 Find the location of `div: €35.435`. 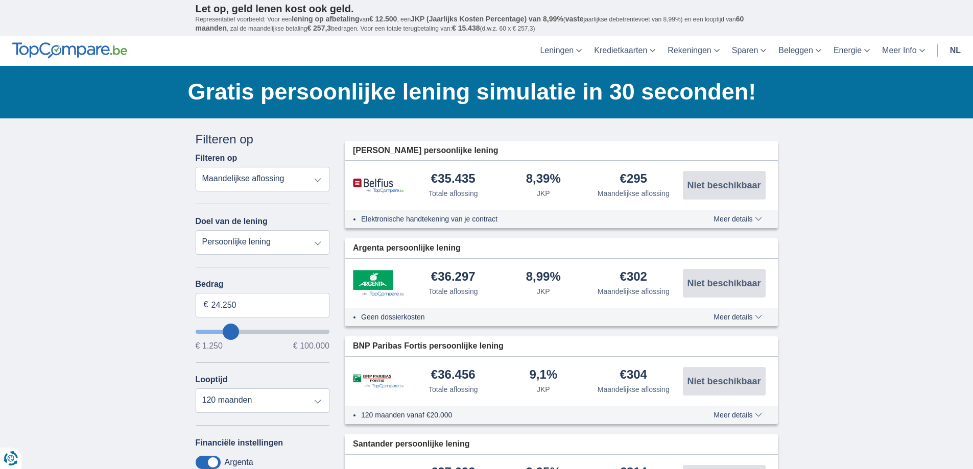

div: €35.435 is located at coordinates (453, 179).